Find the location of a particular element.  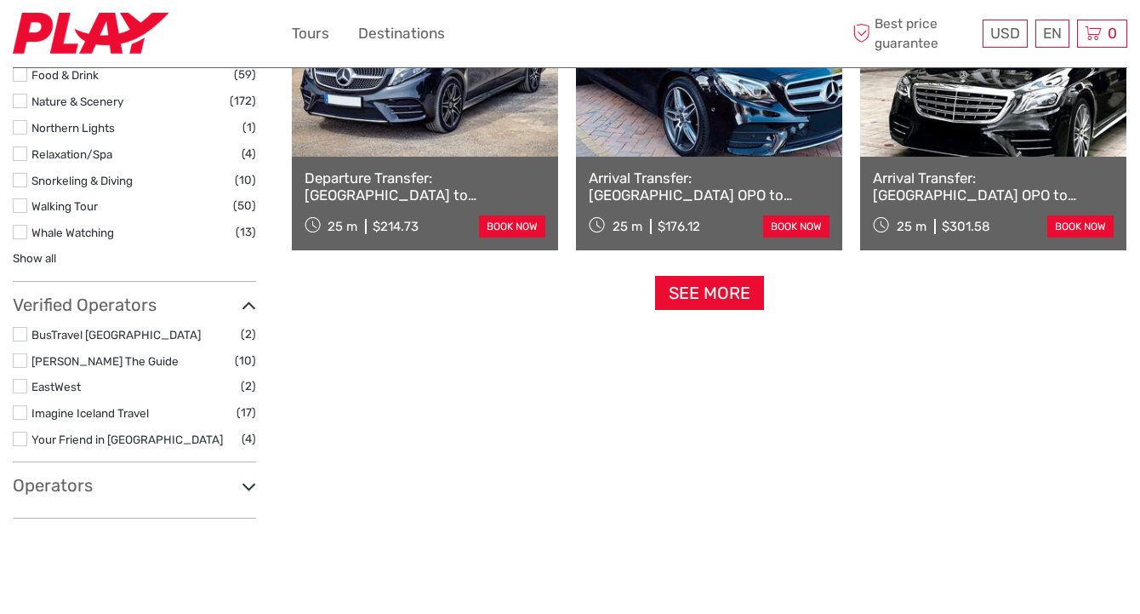

img: 2467-7e1744d7-2434-4362-8842-68c566c31c52_logo_small.jpg is located at coordinates (90, 33).